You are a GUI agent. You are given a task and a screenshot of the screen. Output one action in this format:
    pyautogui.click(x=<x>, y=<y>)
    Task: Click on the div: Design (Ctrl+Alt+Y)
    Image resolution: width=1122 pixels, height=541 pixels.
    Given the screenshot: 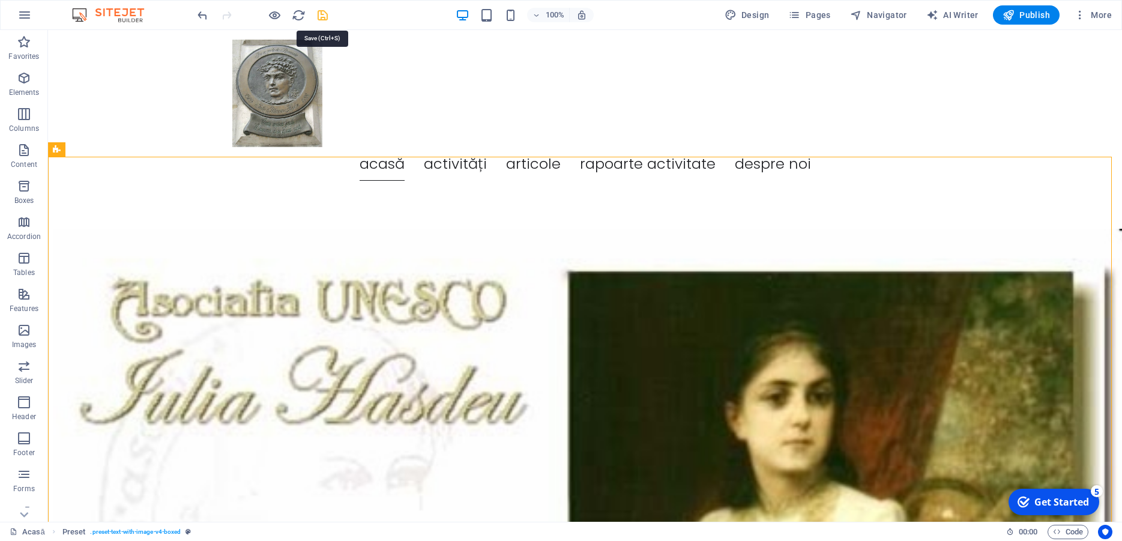 What is the action you would take?
    pyautogui.click(x=747, y=15)
    